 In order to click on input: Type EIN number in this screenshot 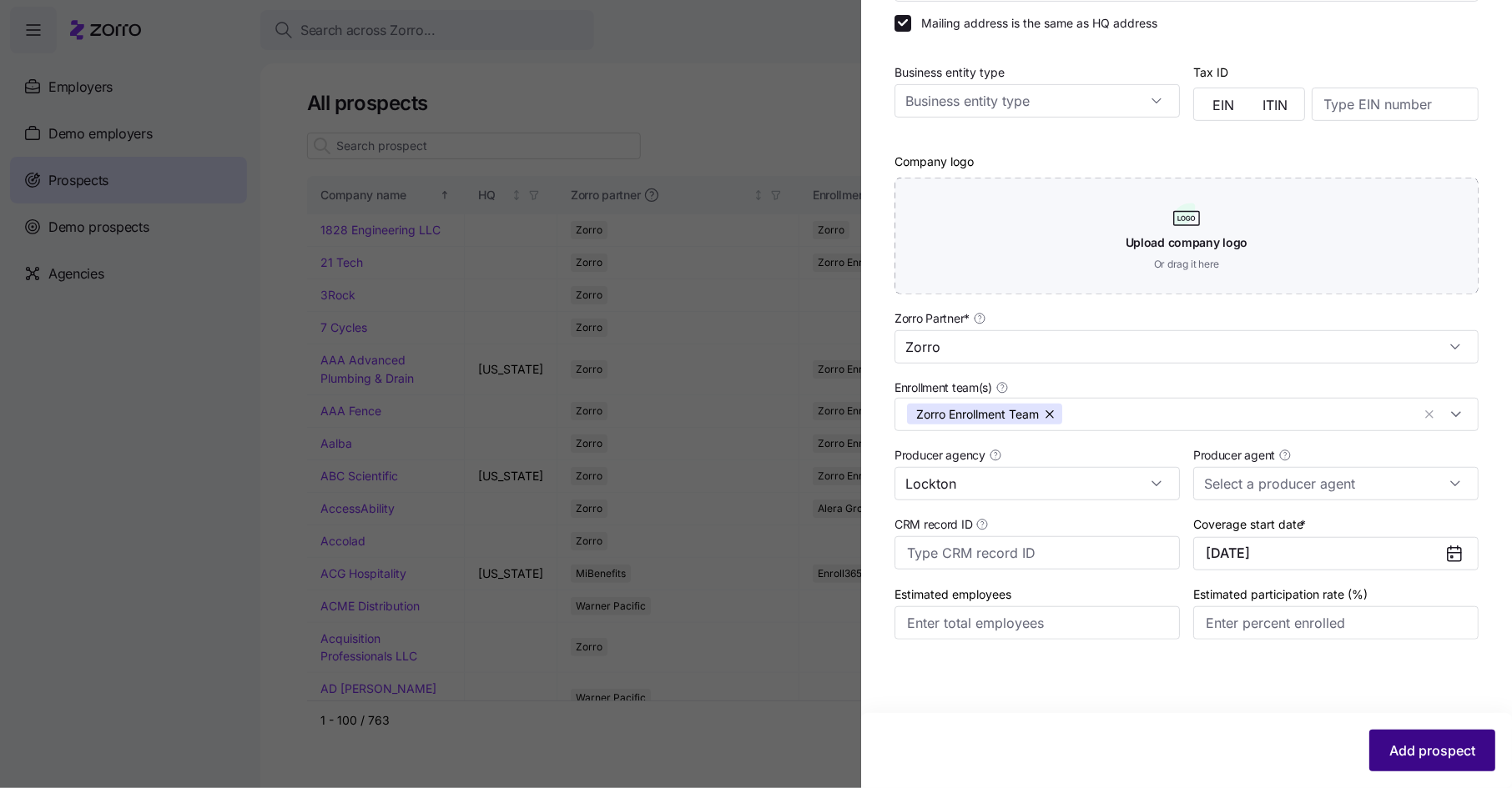, I will do `click(1394, 104)`.